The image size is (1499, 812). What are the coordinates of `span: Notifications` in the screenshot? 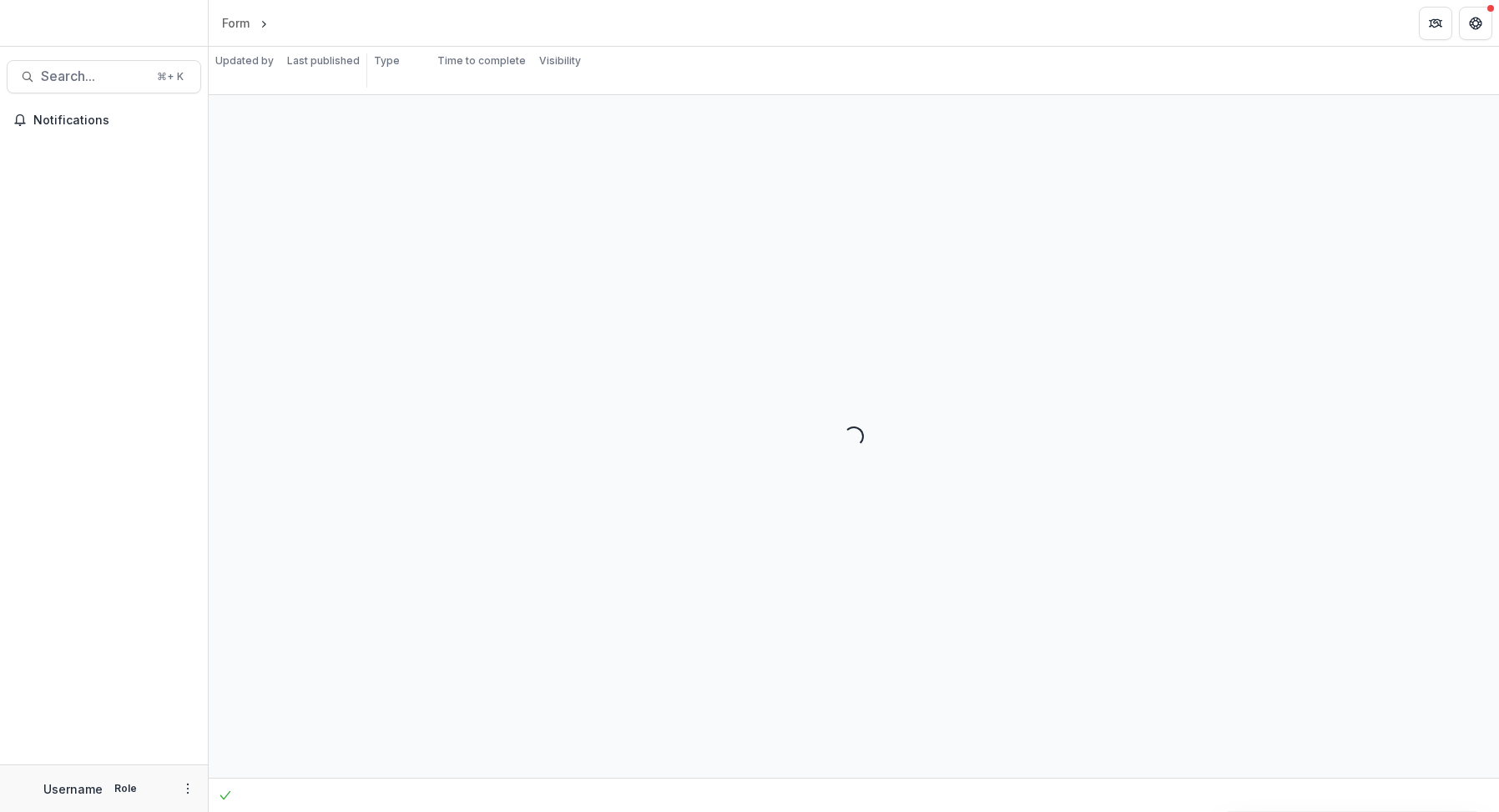 It's located at (114, 120).